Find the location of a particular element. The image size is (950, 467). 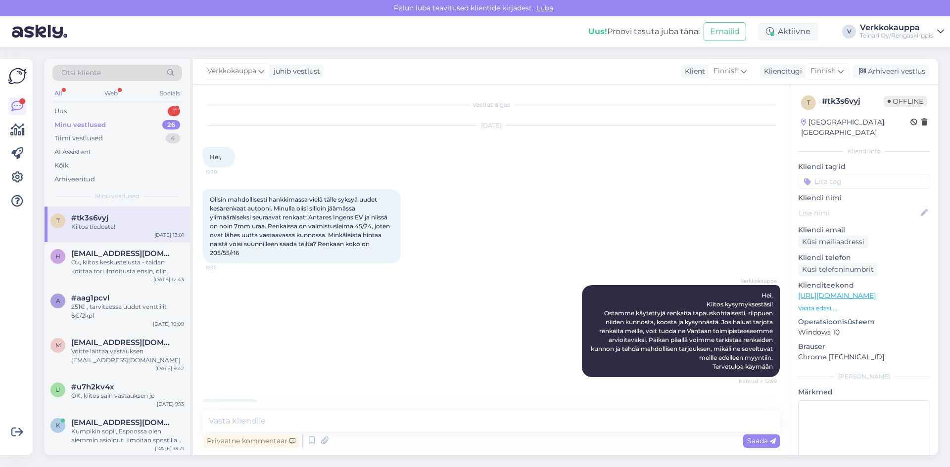

div: Tiimi vestlused is located at coordinates (79, 139).